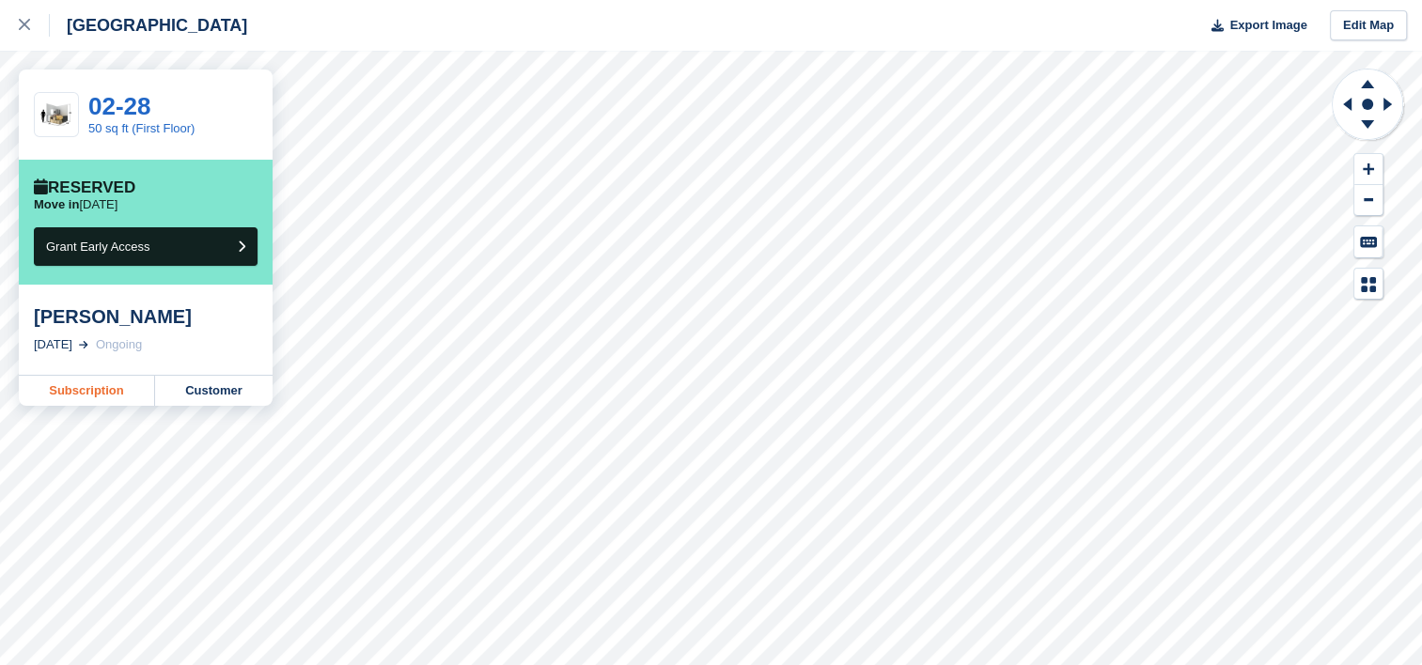  Describe the element at coordinates (1368, 284) in the screenshot. I see `button: Map Legend` at that location.